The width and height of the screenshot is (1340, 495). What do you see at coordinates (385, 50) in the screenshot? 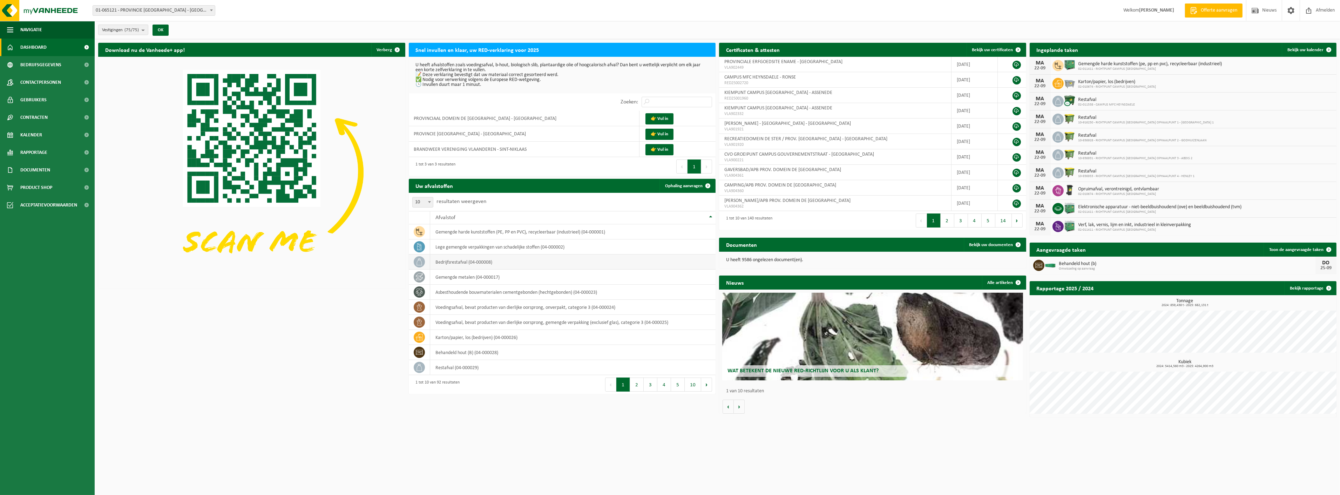
I see `span: Verberg` at bounding box center [385, 50].